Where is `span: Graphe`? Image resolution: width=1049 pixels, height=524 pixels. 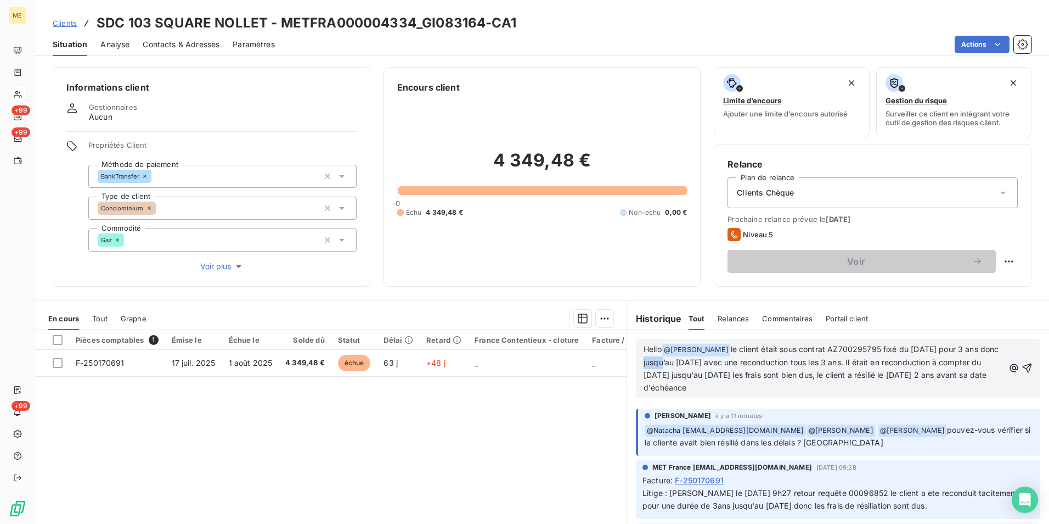
span: Graphe is located at coordinates (133, 318).